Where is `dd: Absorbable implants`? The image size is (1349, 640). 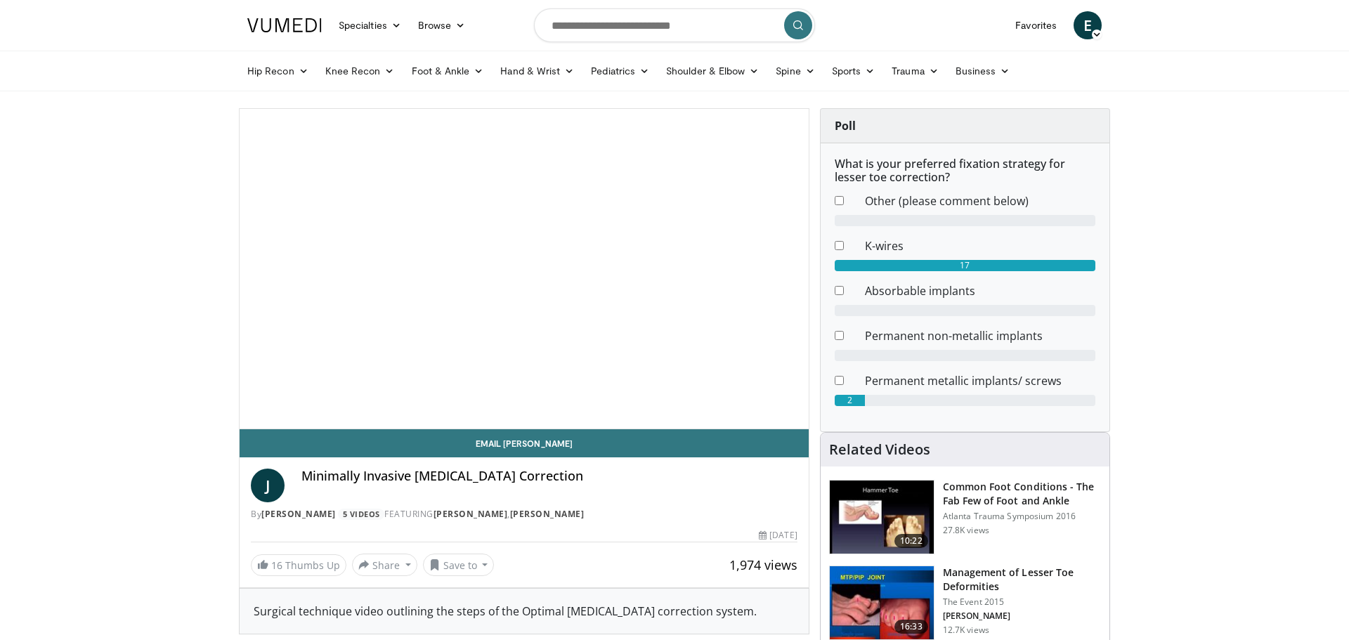
dd: Absorbable implants is located at coordinates (980, 291).